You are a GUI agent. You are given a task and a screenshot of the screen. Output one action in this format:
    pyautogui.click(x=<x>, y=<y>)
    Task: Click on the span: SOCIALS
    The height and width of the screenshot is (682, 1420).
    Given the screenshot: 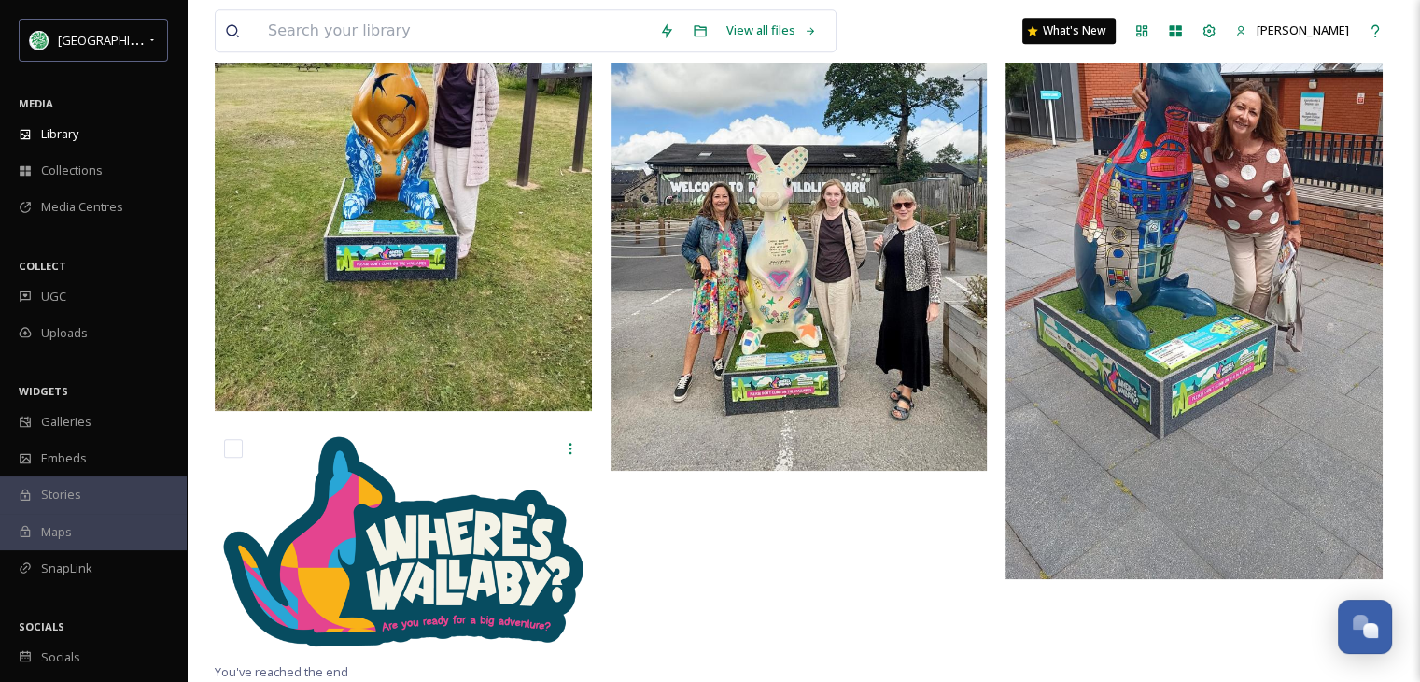 What is the action you would take?
    pyautogui.click(x=41, y=626)
    